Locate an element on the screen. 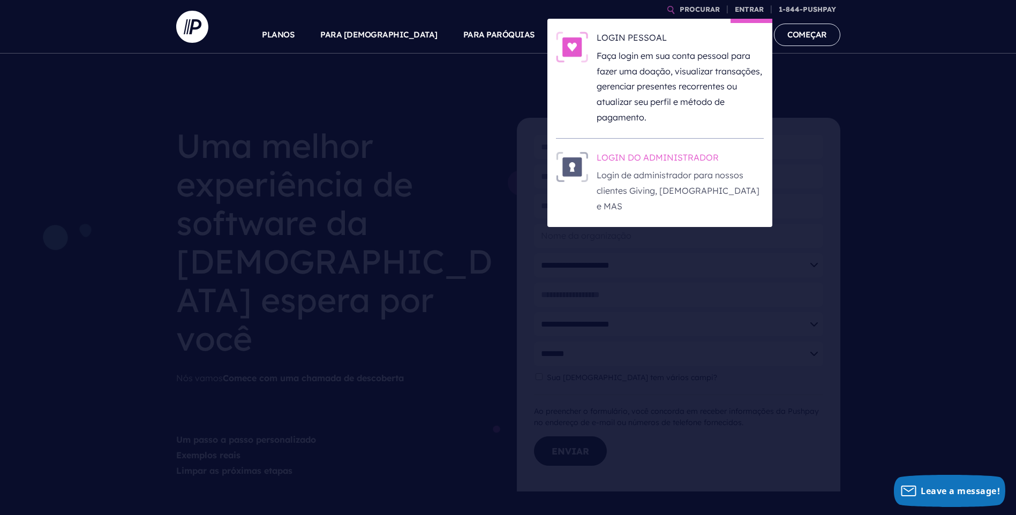  a: EXPLORAR is located at coordinates (651, 35).